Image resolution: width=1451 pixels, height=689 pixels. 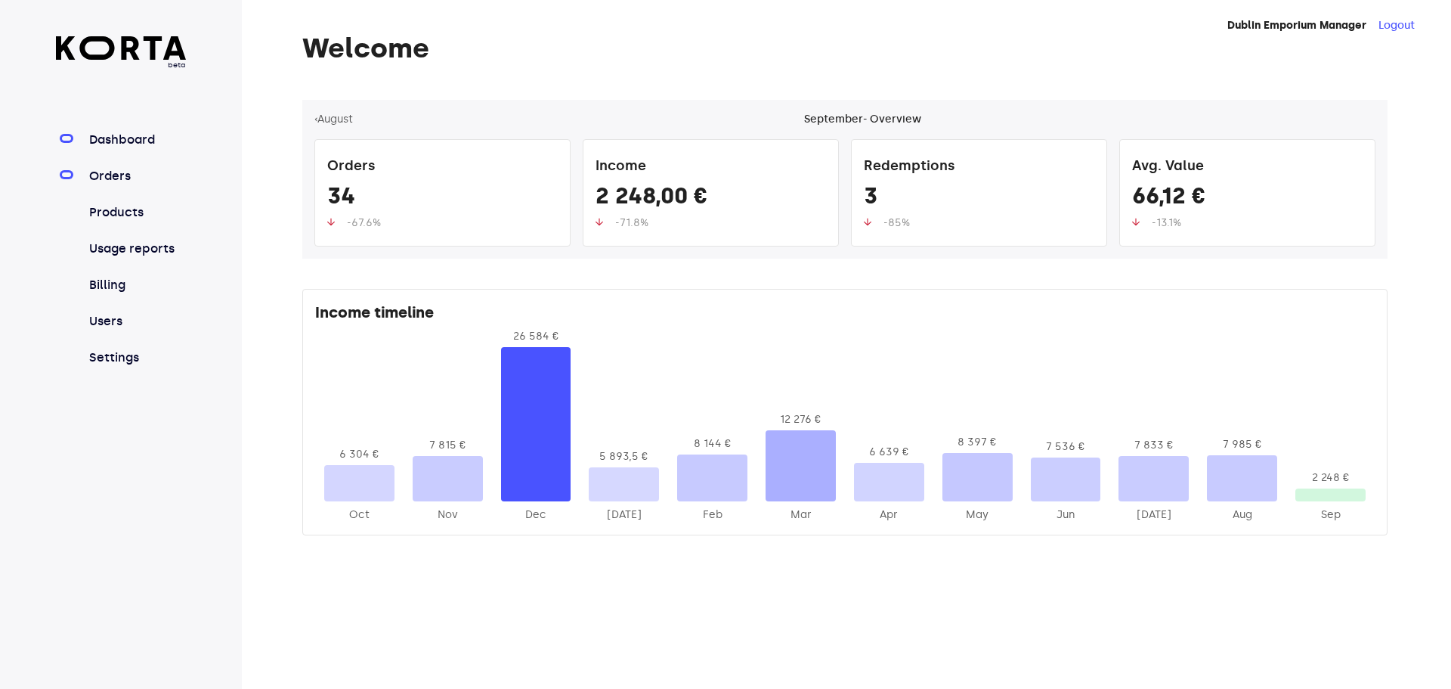 What do you see at coordinates (121, 53) in the screenshot?
I see `a: beta` at bounding box center [121, 53].